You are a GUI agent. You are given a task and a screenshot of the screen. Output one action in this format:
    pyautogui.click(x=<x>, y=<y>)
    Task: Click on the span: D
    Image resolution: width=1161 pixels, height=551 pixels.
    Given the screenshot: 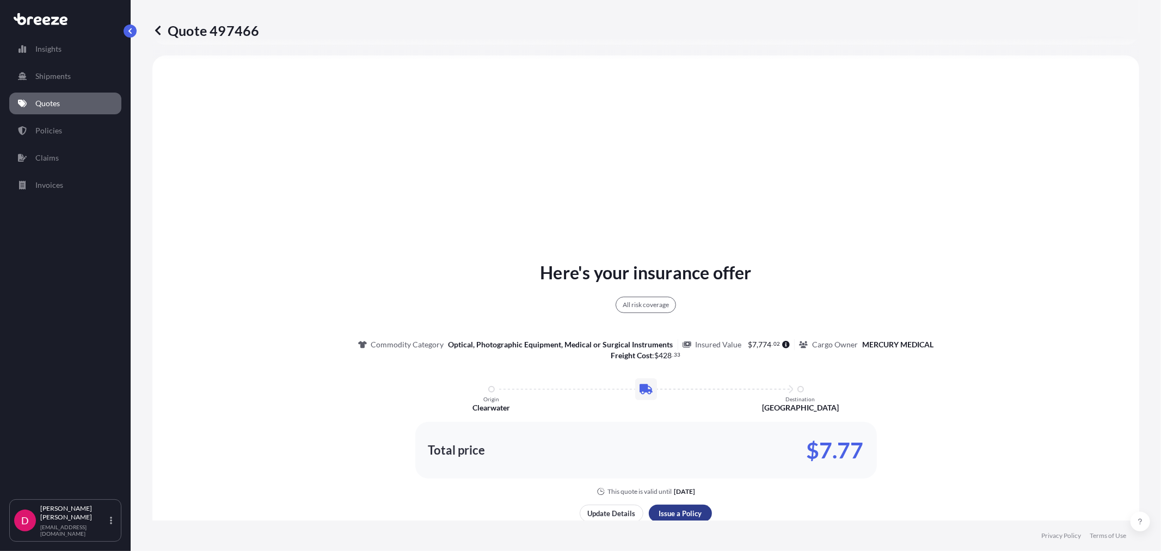 What is the action you would take?
    pyautogui.click(x=25, y=520)
    